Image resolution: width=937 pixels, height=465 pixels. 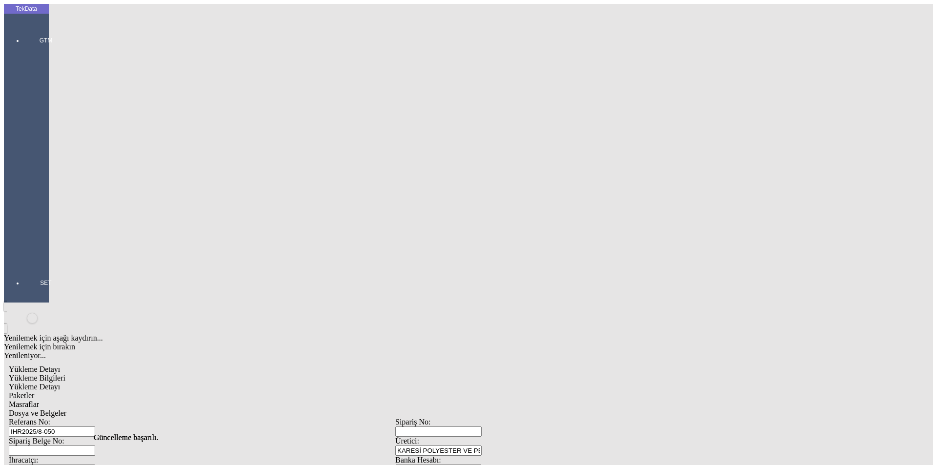 What do you see at coordinates (23, 459) in the screenshot?
I see `span: İhracatçı:` at bounding box center [23, 459].